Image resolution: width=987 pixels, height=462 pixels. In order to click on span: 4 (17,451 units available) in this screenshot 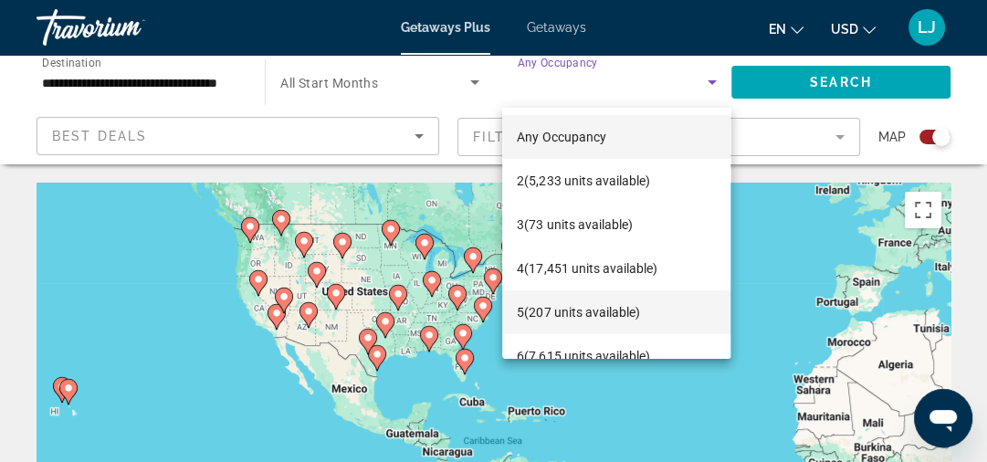, I will do `click(586, 268)`.